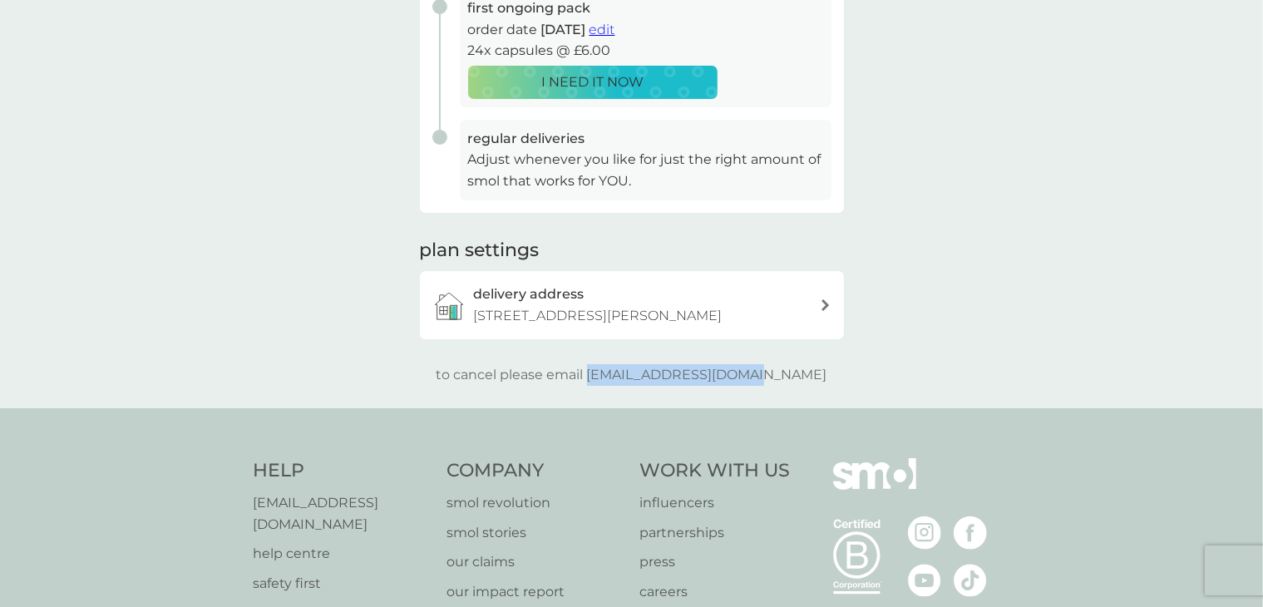 The height and width of the screenshot is (607, 1263). What do you see at coordinates (342, 554) in the screenshot?
I see `p: help centre` at bounding box center [342, 554].